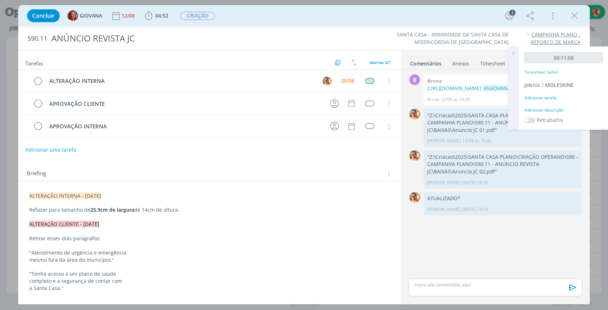 The width and height of the screenshot is (608, 310). Describe the element at coordinates (559, 85) in the screenshot. I see `span: MOLESKINE` at that location.